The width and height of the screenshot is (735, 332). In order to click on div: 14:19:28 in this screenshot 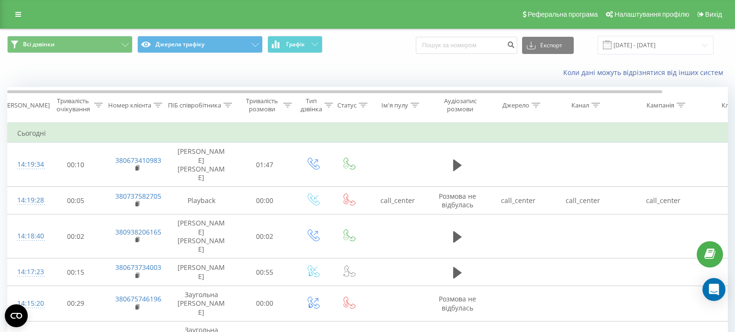, I will do `click(27, 200)`.